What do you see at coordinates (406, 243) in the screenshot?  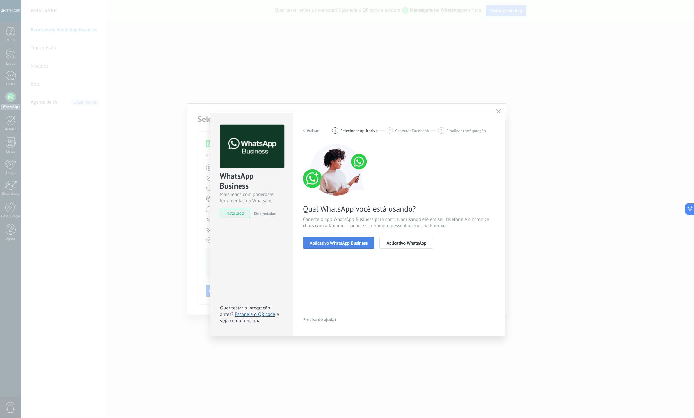 I see `span: Aplicativo WhatsApp` at bounding box center [406, 243].